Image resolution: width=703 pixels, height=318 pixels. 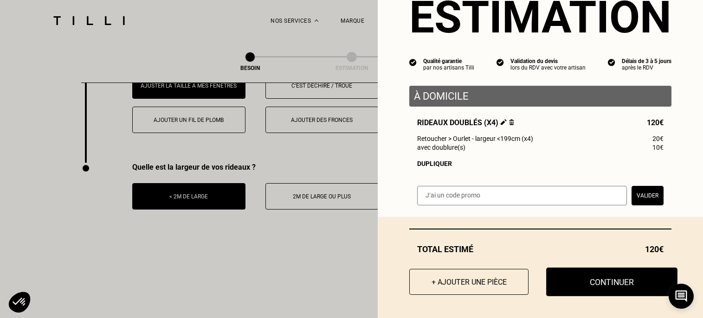 I want to click on div: lors du RDV avec votre artisan, so click(x=548, y=68).